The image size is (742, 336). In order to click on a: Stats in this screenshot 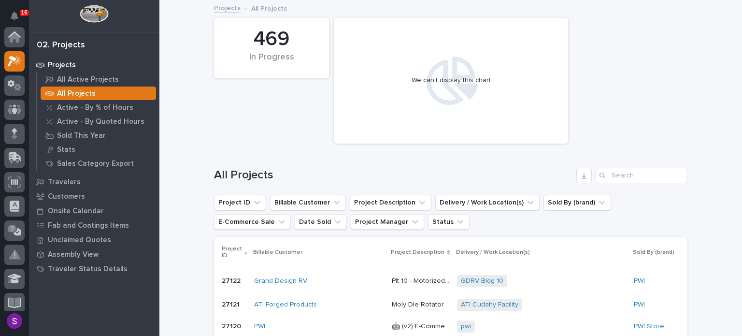, I will do `click(98, 149)`.